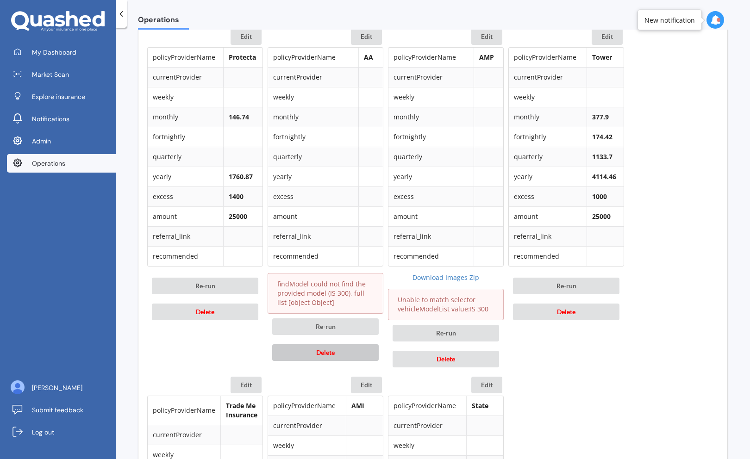  What do you see at coordinates (602, 156) in the screenshot?
I see `b: 1133.7` at bounding box center [602, 156].